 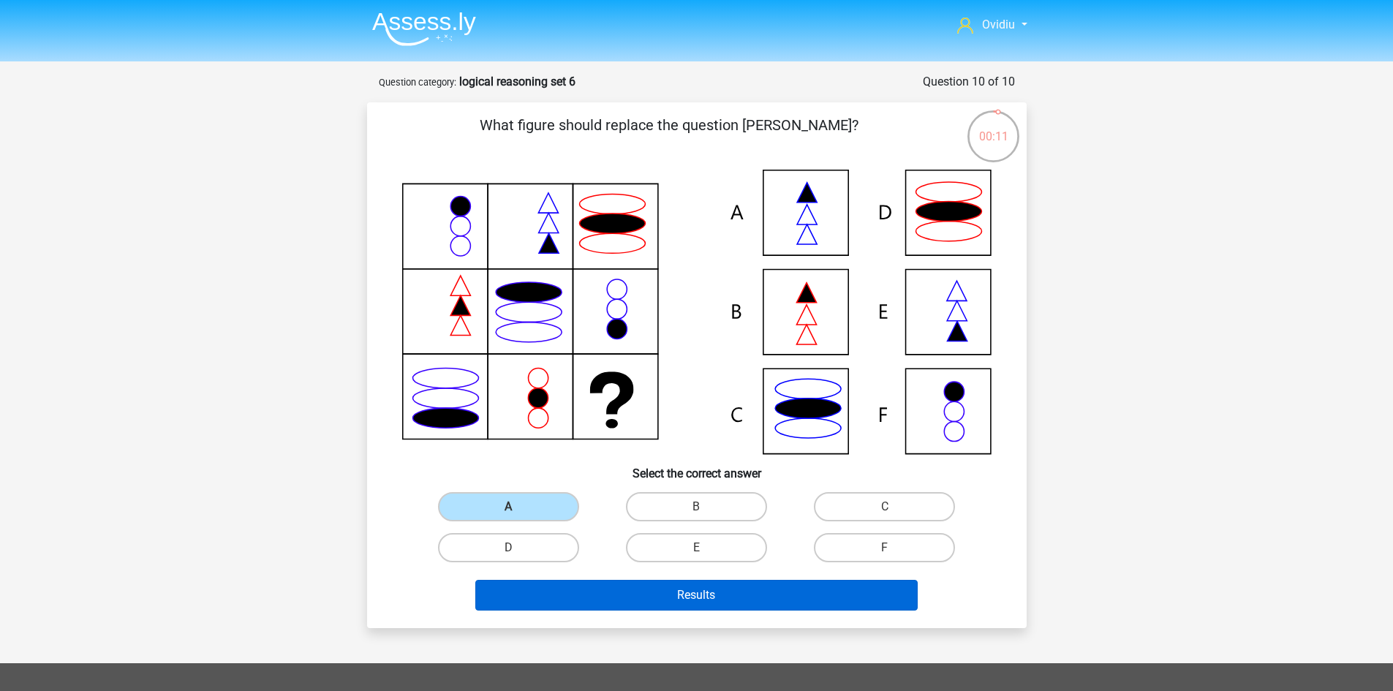 What do you see at coordinates (993, 127) in the screenshot?
I see `div: 00:11` at bounding box center [993, 127].